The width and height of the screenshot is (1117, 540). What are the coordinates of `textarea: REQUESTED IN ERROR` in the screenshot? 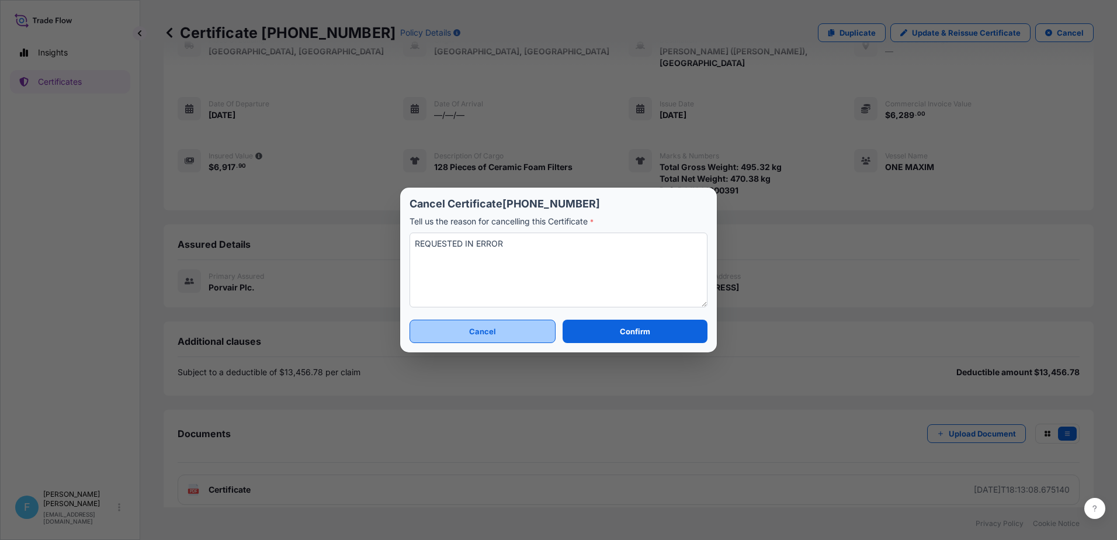 It's located at (559, 270).